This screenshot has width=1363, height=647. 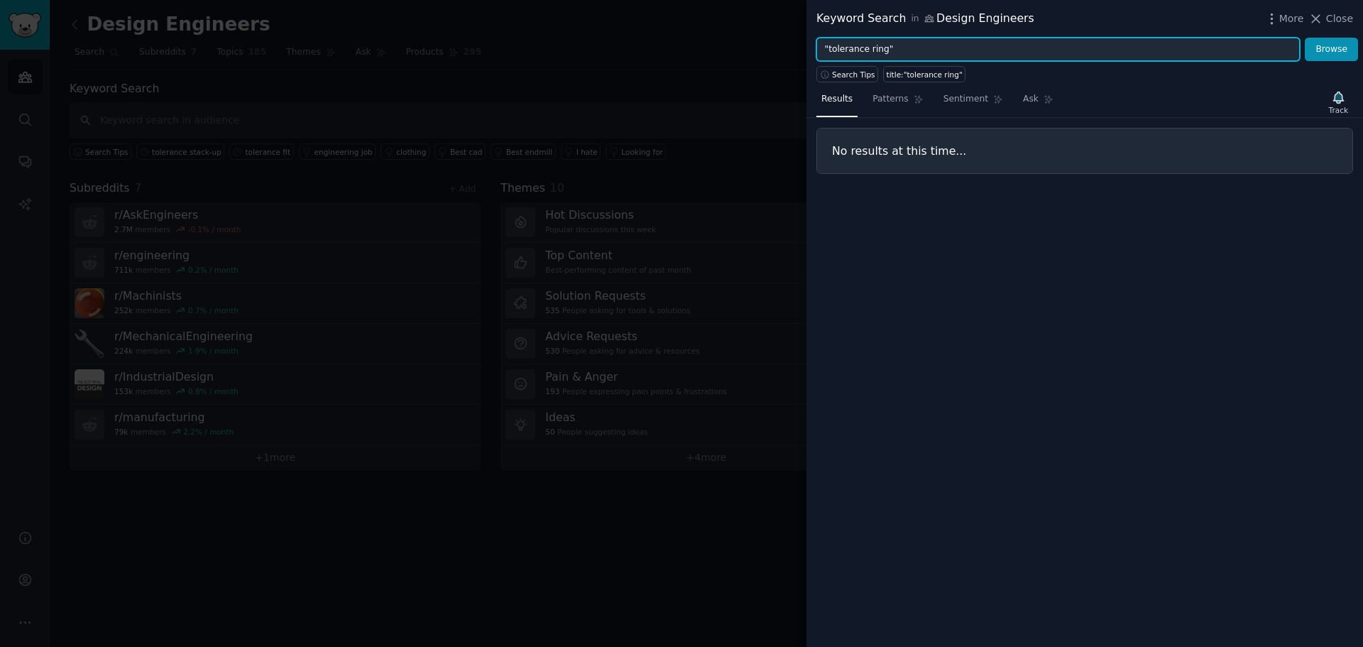 I want to click on input: Try a keyword related to your business, so click(x=1058, y=50).